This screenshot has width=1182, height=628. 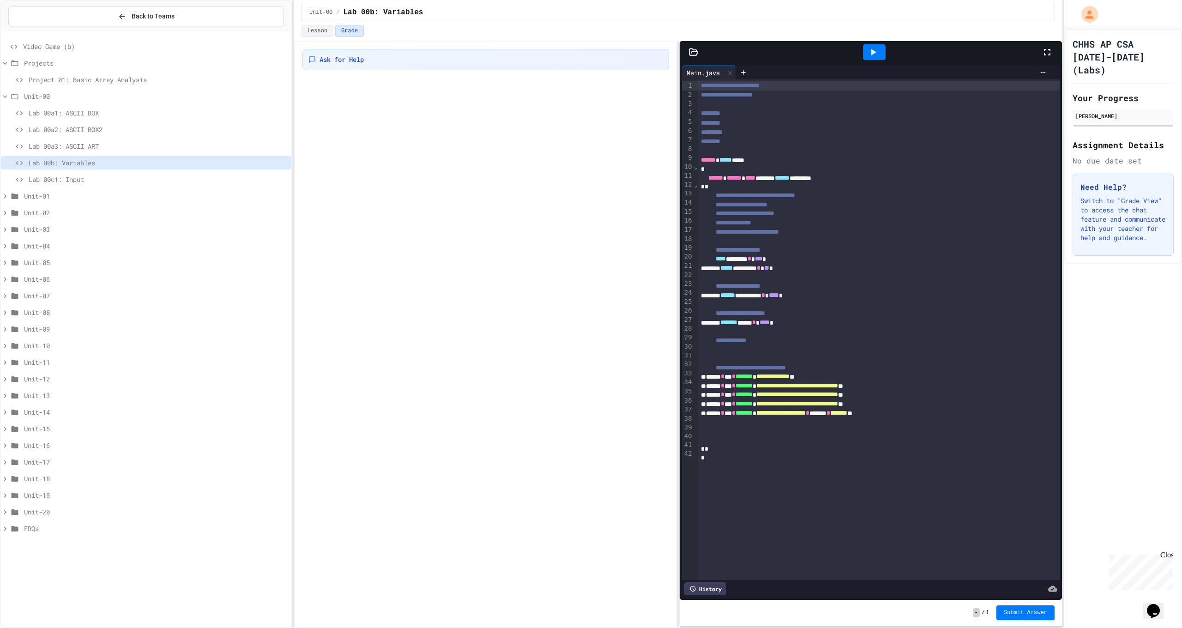 I want to click on div: No due date set, so click(x=1123, y=161).